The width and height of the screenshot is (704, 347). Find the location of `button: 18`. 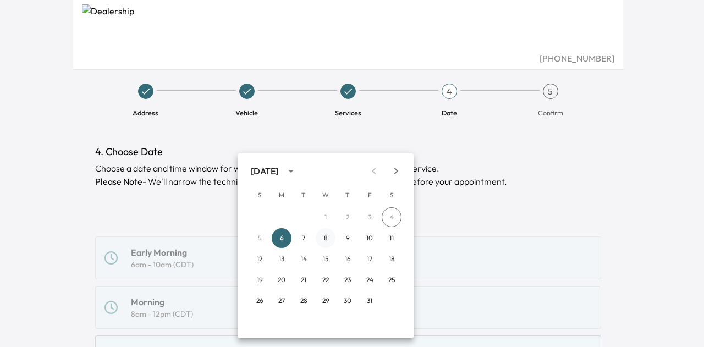

button: 18 is located at coordinates (392, 259).